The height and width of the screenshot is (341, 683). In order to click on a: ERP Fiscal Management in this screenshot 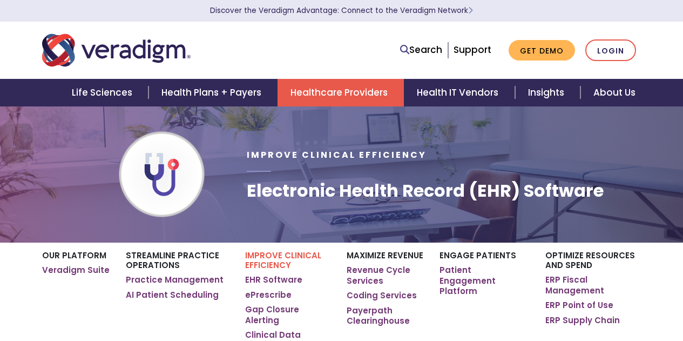, I will do `click(593, 284)`.